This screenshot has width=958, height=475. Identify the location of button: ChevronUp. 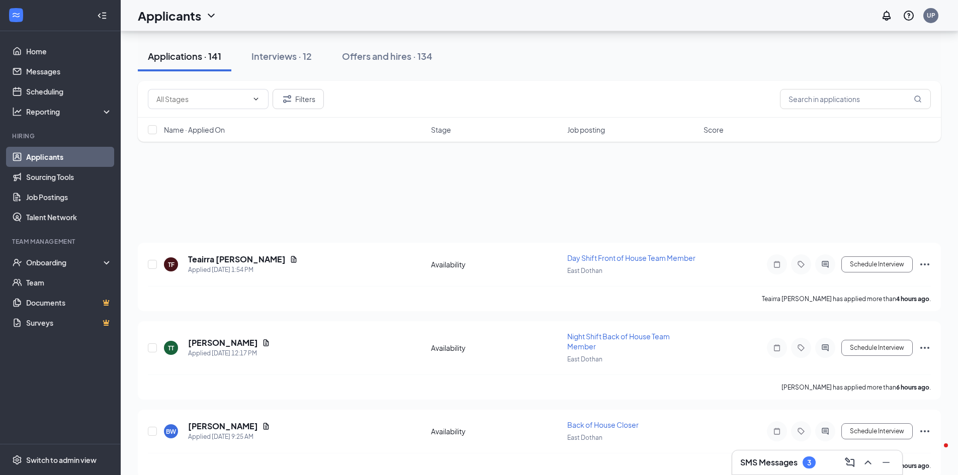
(868, 463).